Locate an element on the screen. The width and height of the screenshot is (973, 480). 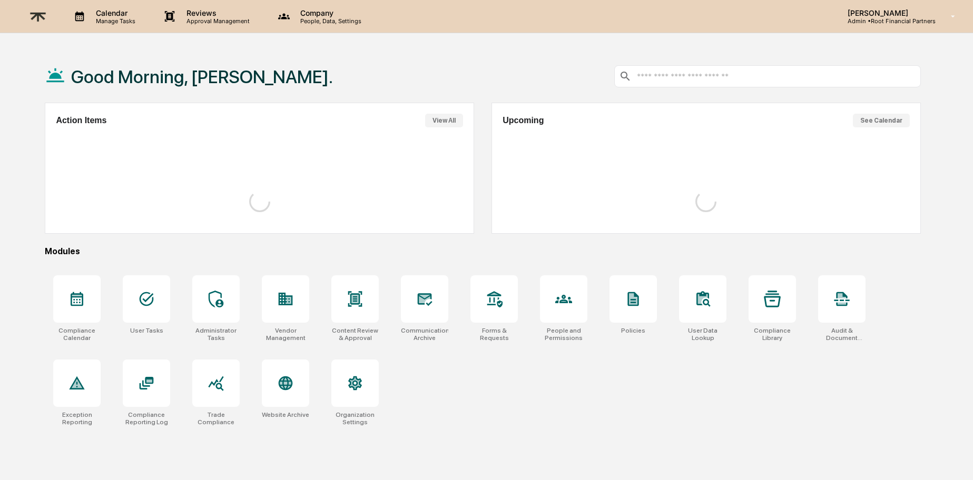
div: User Tasks is located at coordinates (146, 331).